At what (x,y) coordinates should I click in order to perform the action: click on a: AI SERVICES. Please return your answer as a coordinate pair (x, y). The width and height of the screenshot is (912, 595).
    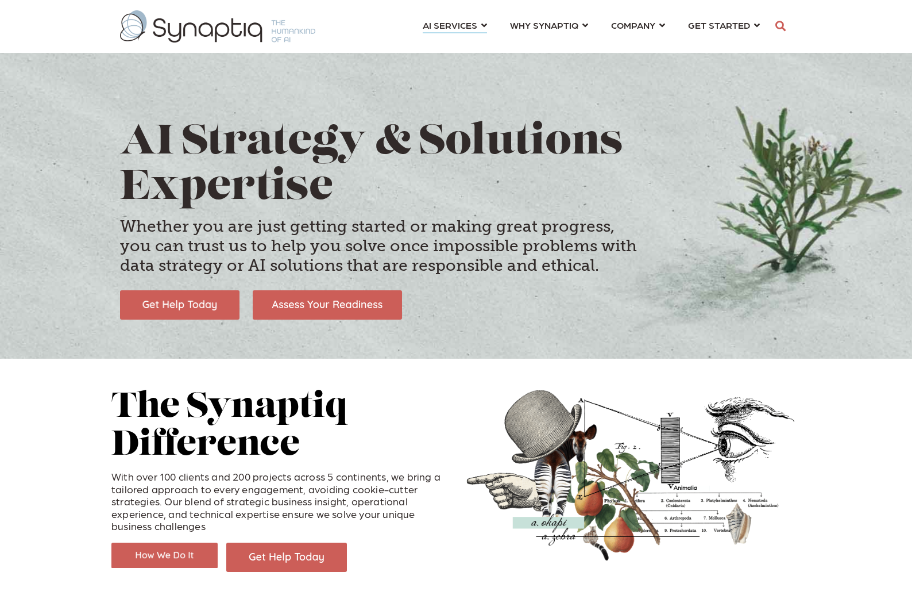
    Looking at the image, I should click on (455, 25).